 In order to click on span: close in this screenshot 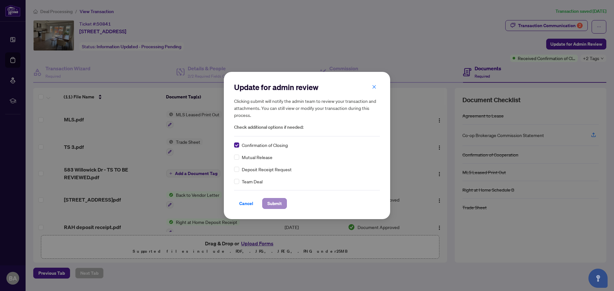, I will do `click(374, 87)`.